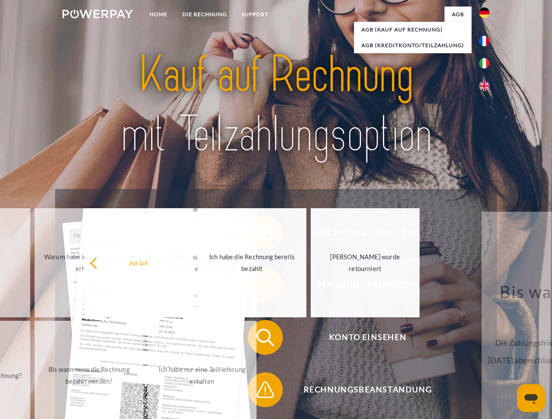  I want to click on div: Warum habe ich eine Rechnung erhalten?, so click(89, 263).